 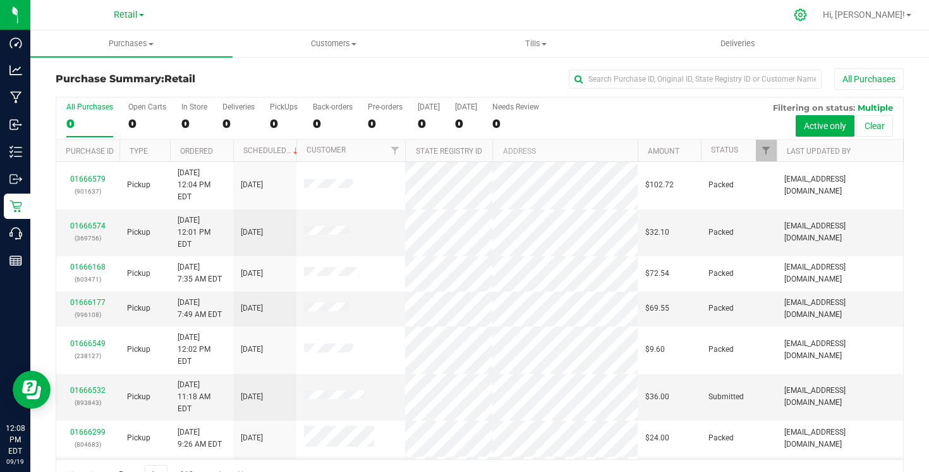 What do you see at coordinates (726, 396) in the screenshot?
I see `span: Submitted` at bounding box center [726, 396].